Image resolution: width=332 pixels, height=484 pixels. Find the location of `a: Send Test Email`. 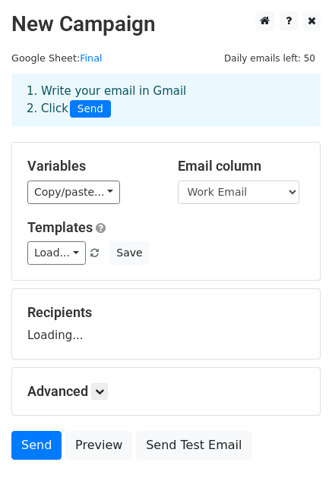

a: Send Test Email is located at coordinates (194, 446).